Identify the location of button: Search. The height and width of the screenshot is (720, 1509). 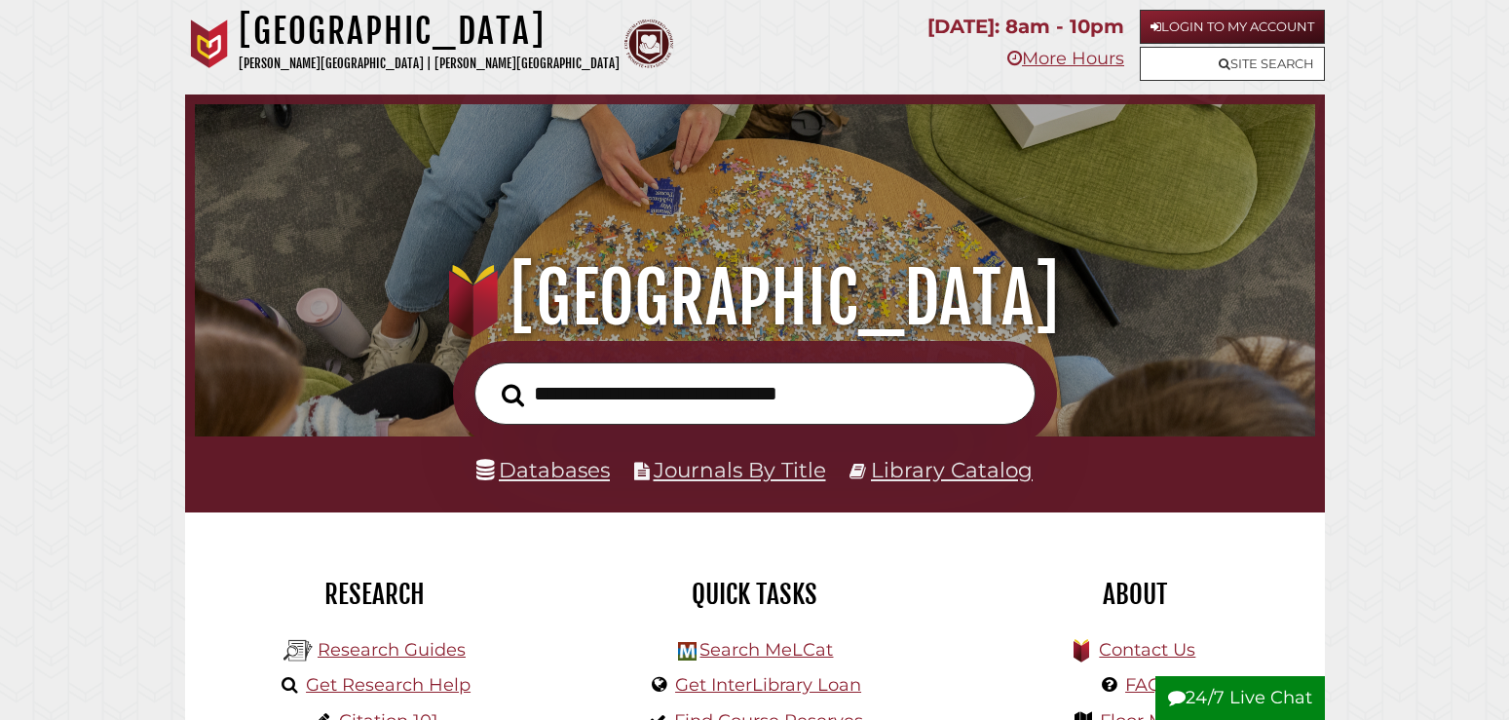
(512, 395).